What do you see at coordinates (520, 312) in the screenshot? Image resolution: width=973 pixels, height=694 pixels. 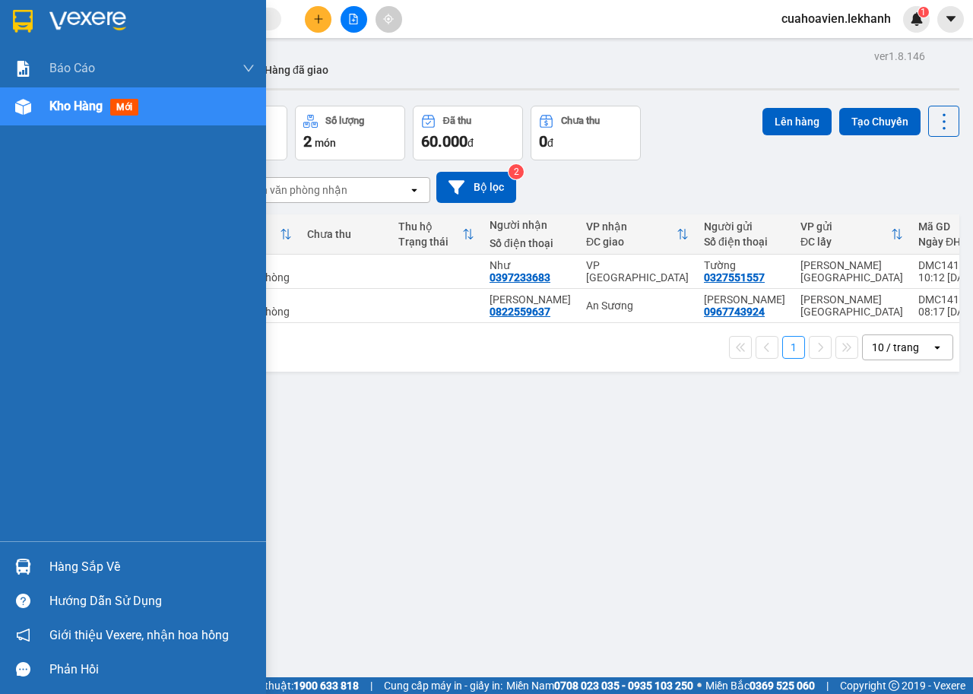 I see `div: 0822559637` at bounding box center [520, 312].